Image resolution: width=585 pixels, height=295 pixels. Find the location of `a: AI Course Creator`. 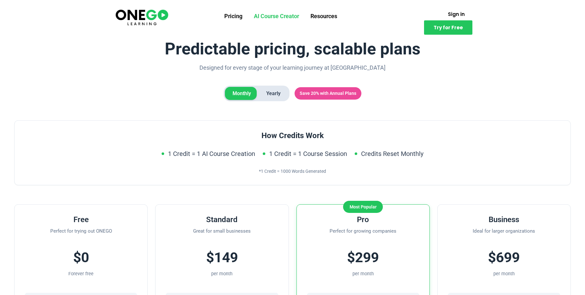

a: AI Course Creator is located at coordinates (276, 16).